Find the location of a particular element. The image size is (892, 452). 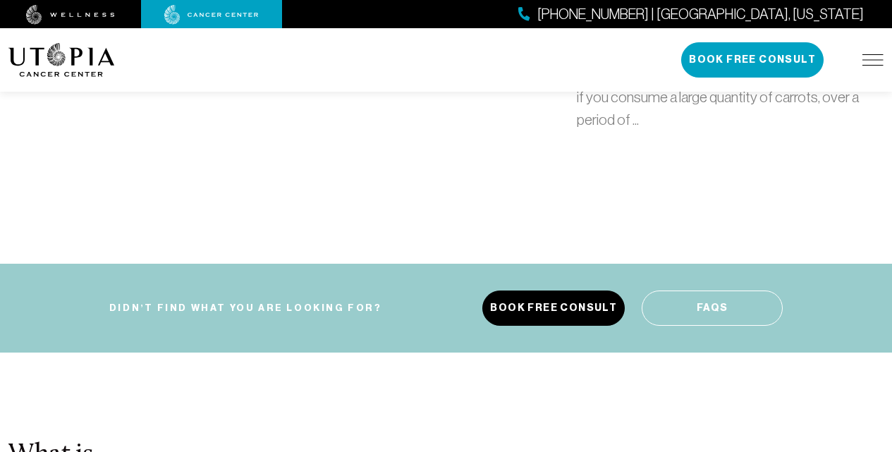

img: icon-hamburger is located at coordinates (873, 60).